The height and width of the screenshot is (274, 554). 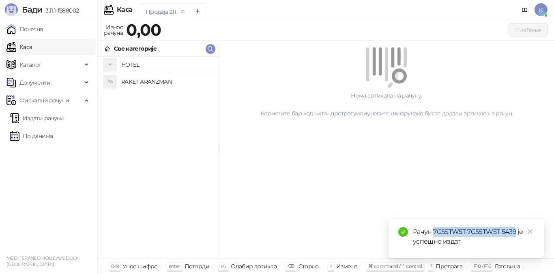 What do you see at coordinates (524, 10) in the screenshot?
I see `a: Документација` at bounding box center [524, 10].